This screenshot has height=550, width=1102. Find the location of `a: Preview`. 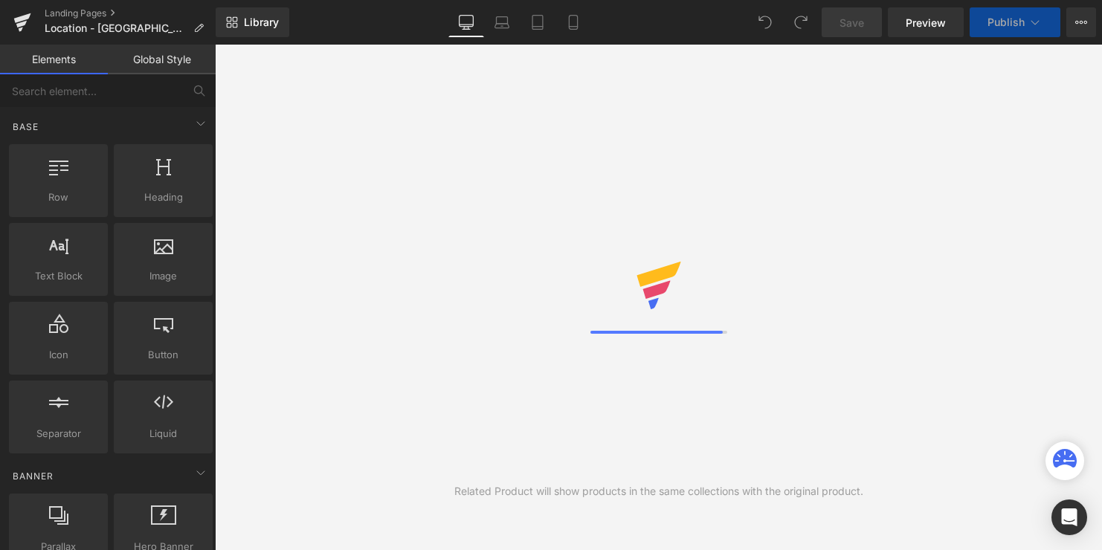

a: Preview is located at coordinates (926, 22).